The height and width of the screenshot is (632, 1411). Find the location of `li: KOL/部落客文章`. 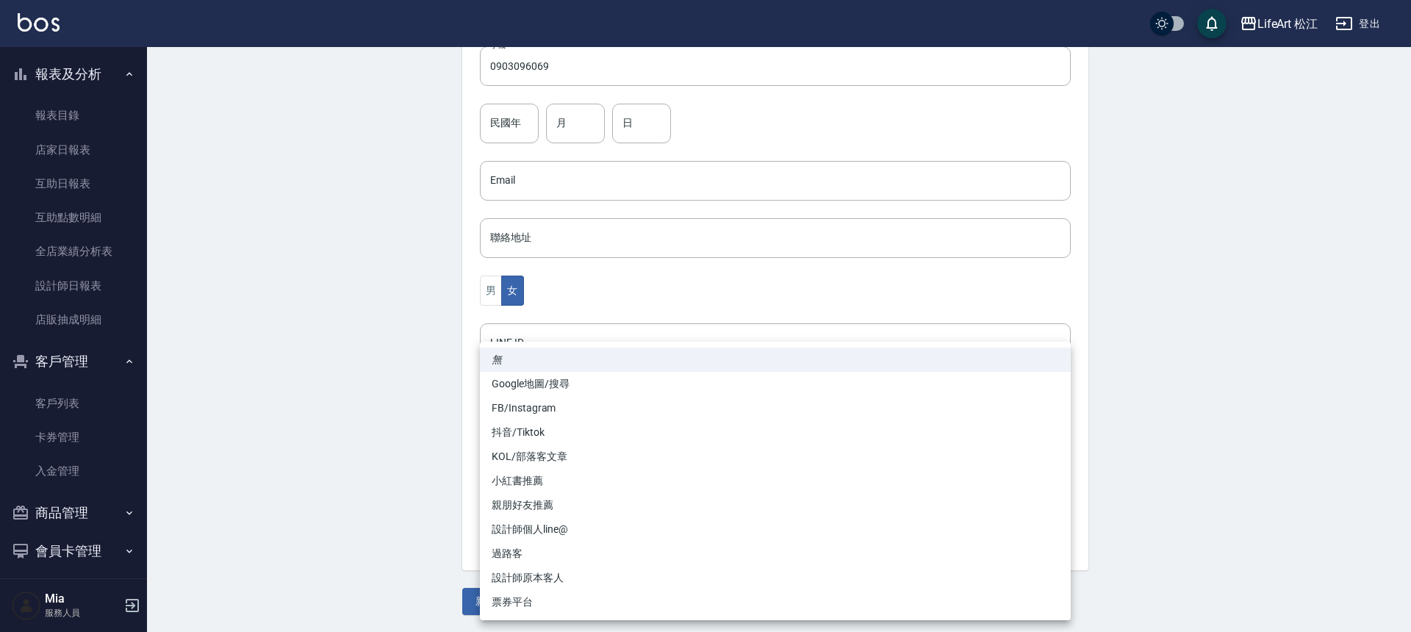

li: KOL/部落客文章 is located at coordinates (775, 456).